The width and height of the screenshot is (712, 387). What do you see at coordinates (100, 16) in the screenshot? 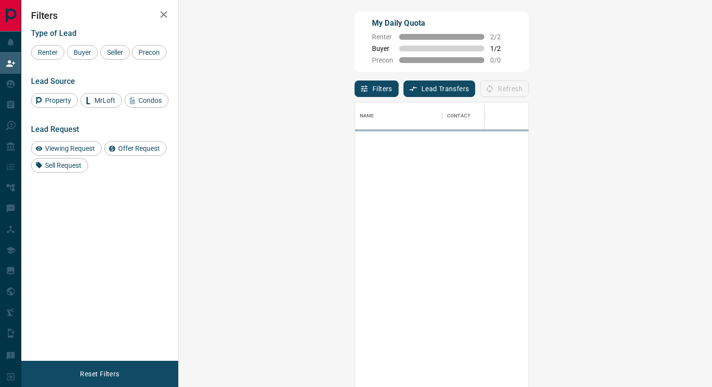
I see `h2: Filters` at bounding box center [100, 16].